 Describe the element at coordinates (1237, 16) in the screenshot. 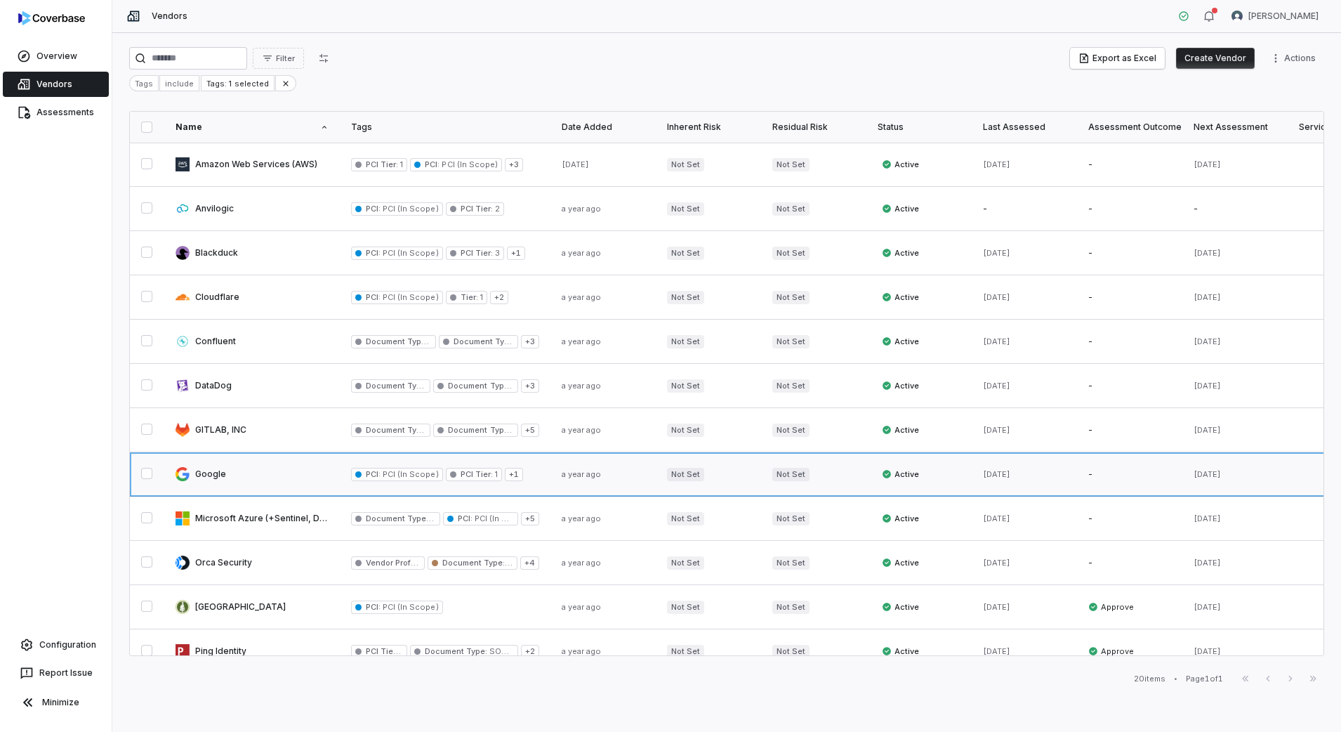

I see `img: Diana Esparza avatar` at that location.